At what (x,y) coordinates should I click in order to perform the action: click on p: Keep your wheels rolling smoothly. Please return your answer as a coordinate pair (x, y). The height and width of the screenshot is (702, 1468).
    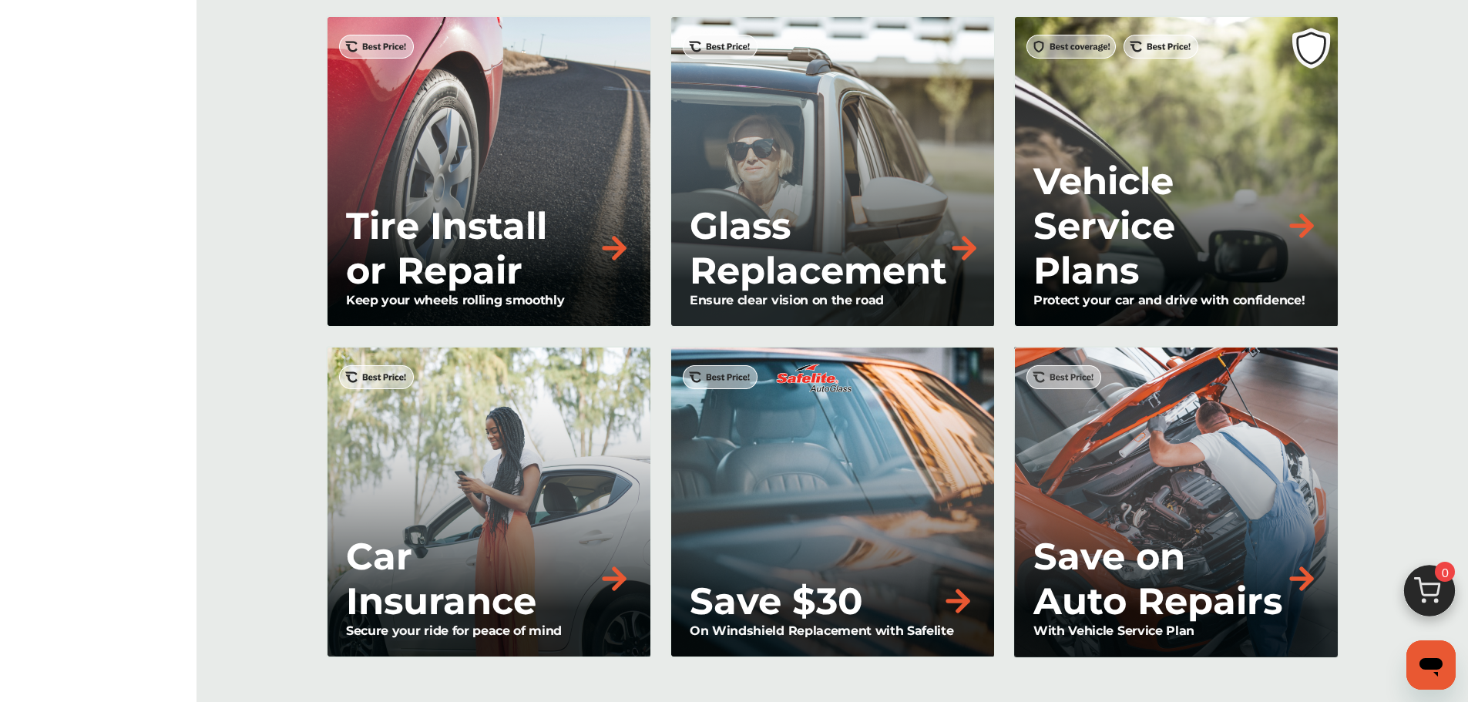
    Looking at the image, I should click on (489, 300).